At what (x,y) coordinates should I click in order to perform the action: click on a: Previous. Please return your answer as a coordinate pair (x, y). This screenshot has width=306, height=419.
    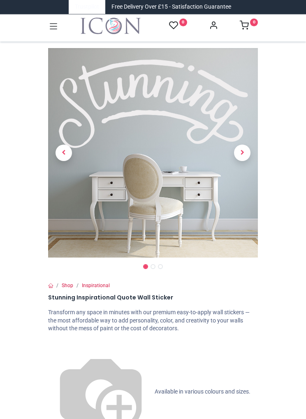
    Looking at the image, I should click on (64, 152).